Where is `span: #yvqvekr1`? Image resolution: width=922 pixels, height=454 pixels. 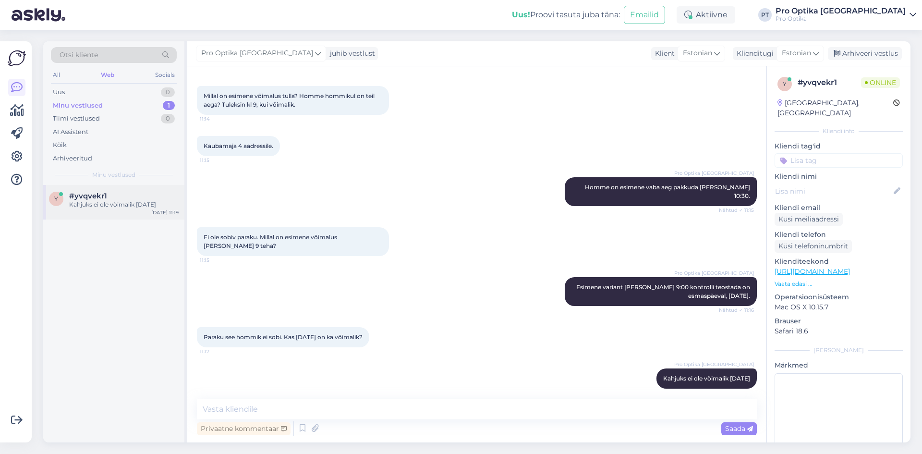 span: #yvqvekr1 is located at coordinates (88, 196).